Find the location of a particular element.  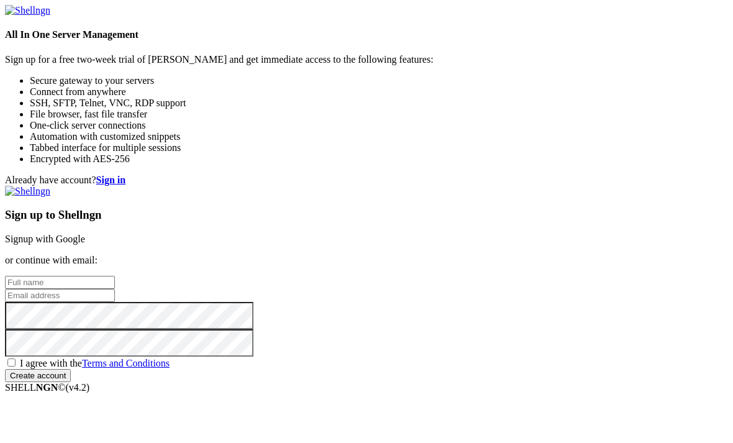

div: Already have account? is located at coordinates (367, 180).